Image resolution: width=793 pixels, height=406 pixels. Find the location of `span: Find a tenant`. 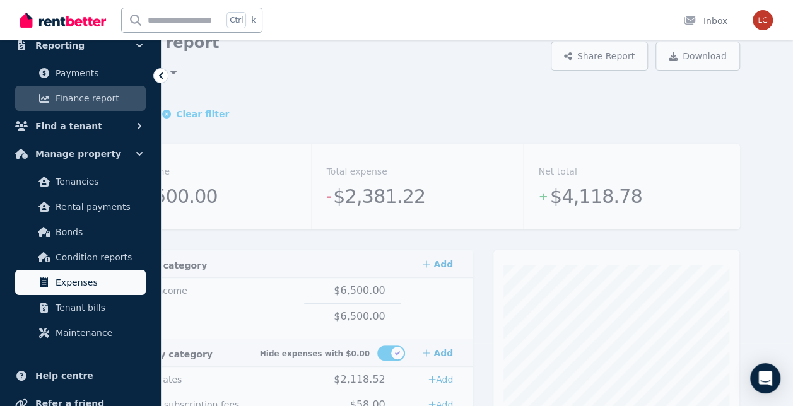

span: Find a tenant is located at coordinates (69, 126).